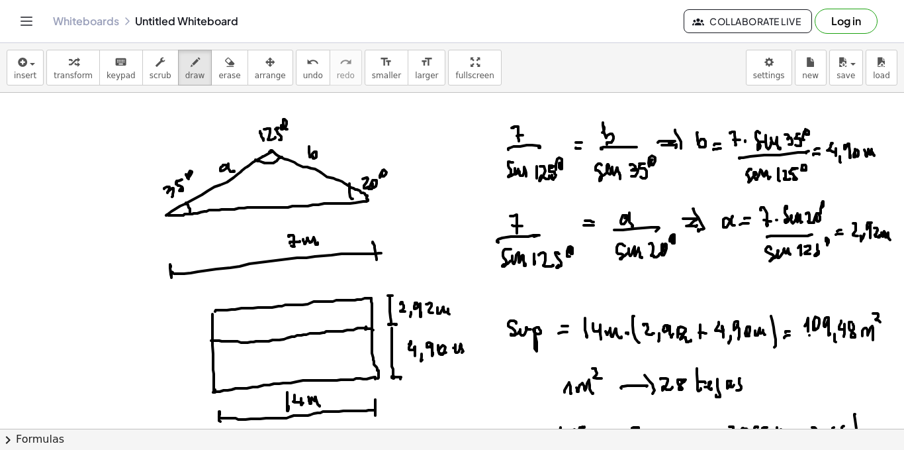 The image size is (904, 450). What do you see at coordinates (426, 68) in the screenshot?
I see `button: format_sizelarger` at bounding box center [426, 68].